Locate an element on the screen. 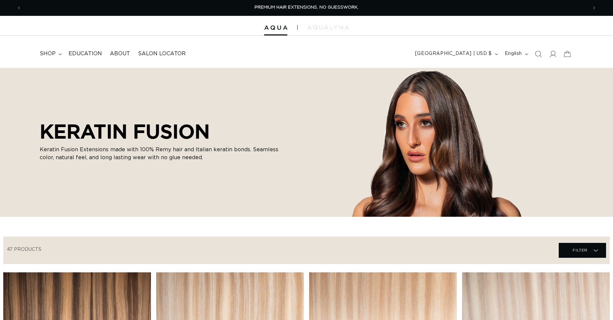 Image resolution: width=613 pixels, height=320 pixels. button: Next announcement is located at coordinates (594, 8).